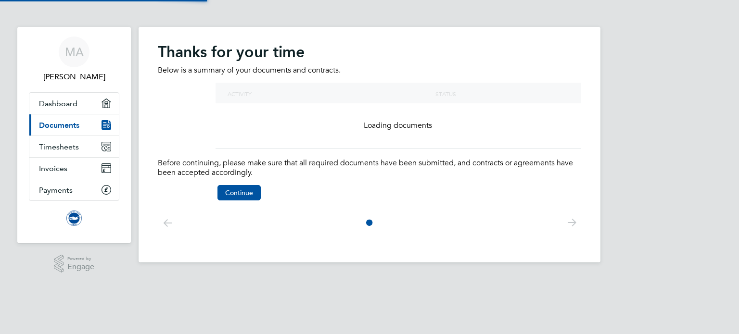 This screenshot has height=334, width=739. What do you see at coordinates (74, 135) in the screenshot?
I see `nav: Main navigation` at bounding box center [74, 135].